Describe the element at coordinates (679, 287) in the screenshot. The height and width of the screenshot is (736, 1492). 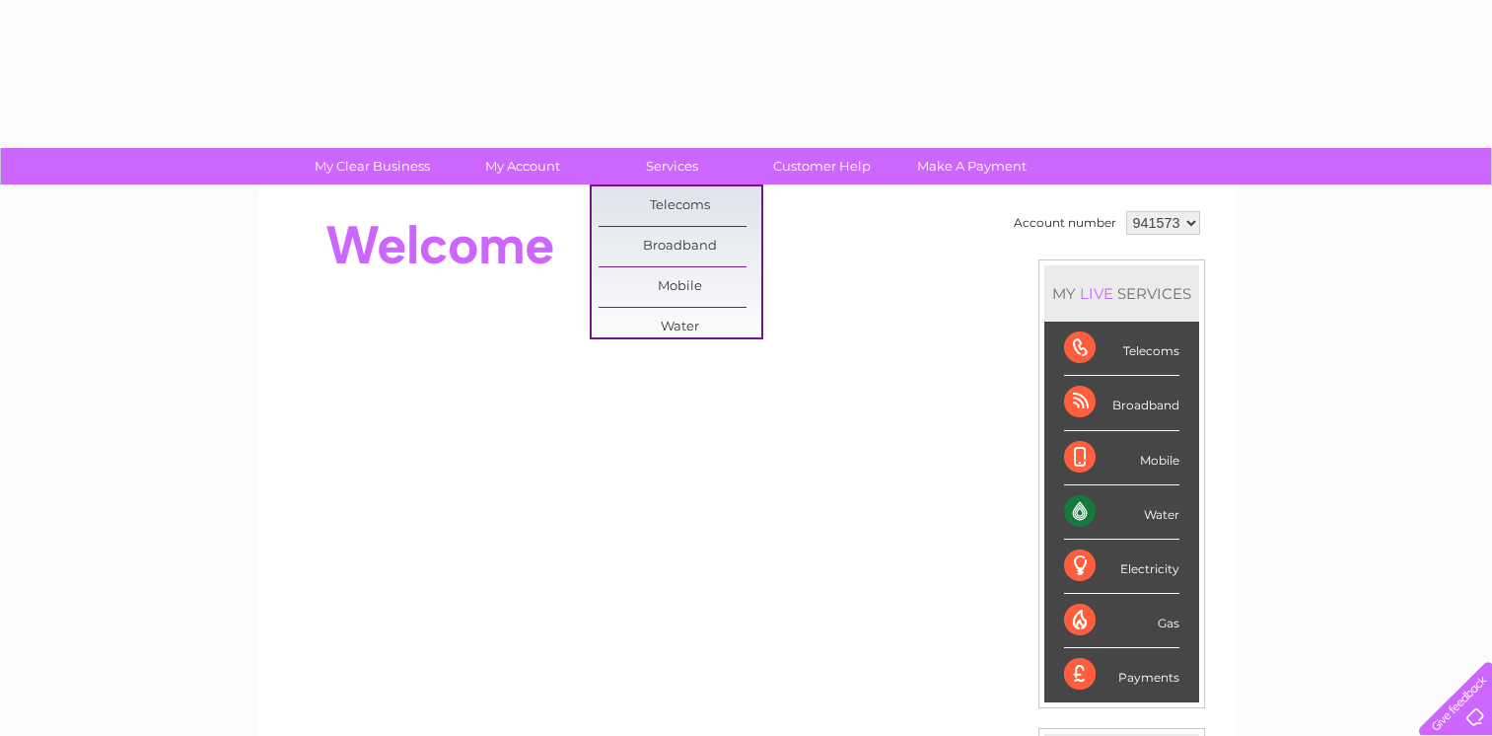
I see `a: Mobile` at that location.